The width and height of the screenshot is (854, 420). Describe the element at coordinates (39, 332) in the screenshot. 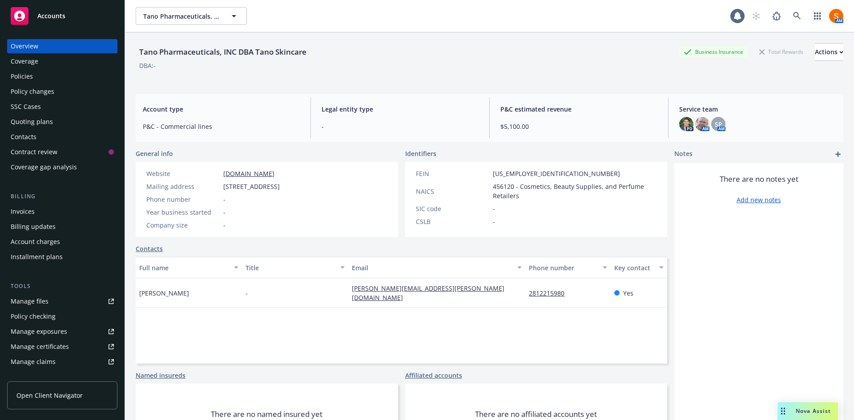

I see `div: Manage exposures` at that location.